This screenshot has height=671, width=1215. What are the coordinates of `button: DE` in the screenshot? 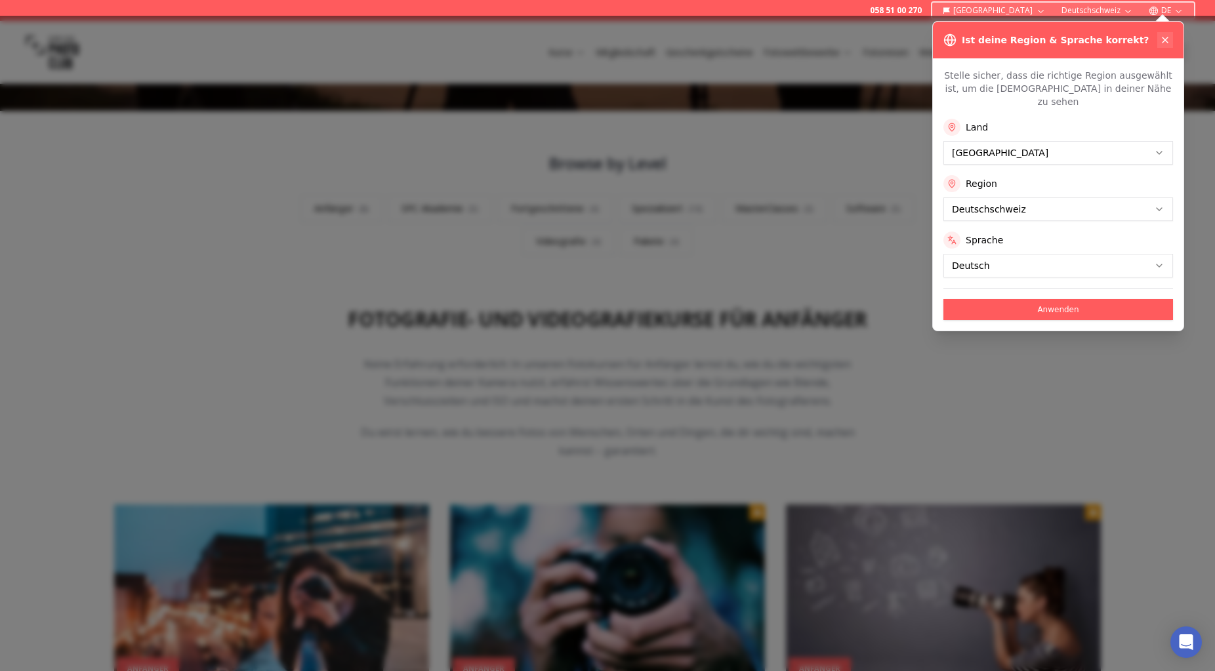 It's located at (1166, 10).